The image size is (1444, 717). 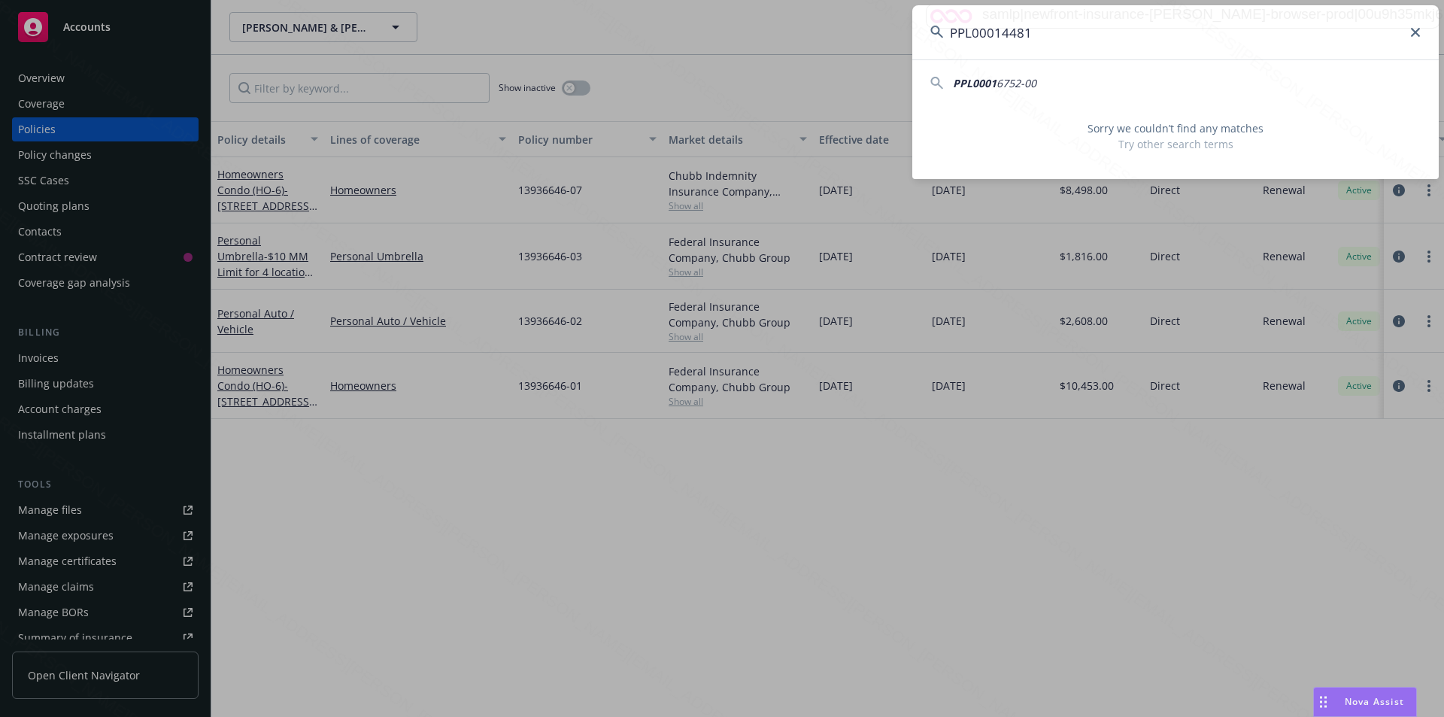 I want to click on span: PPL0001, so click(x=975, y=83).